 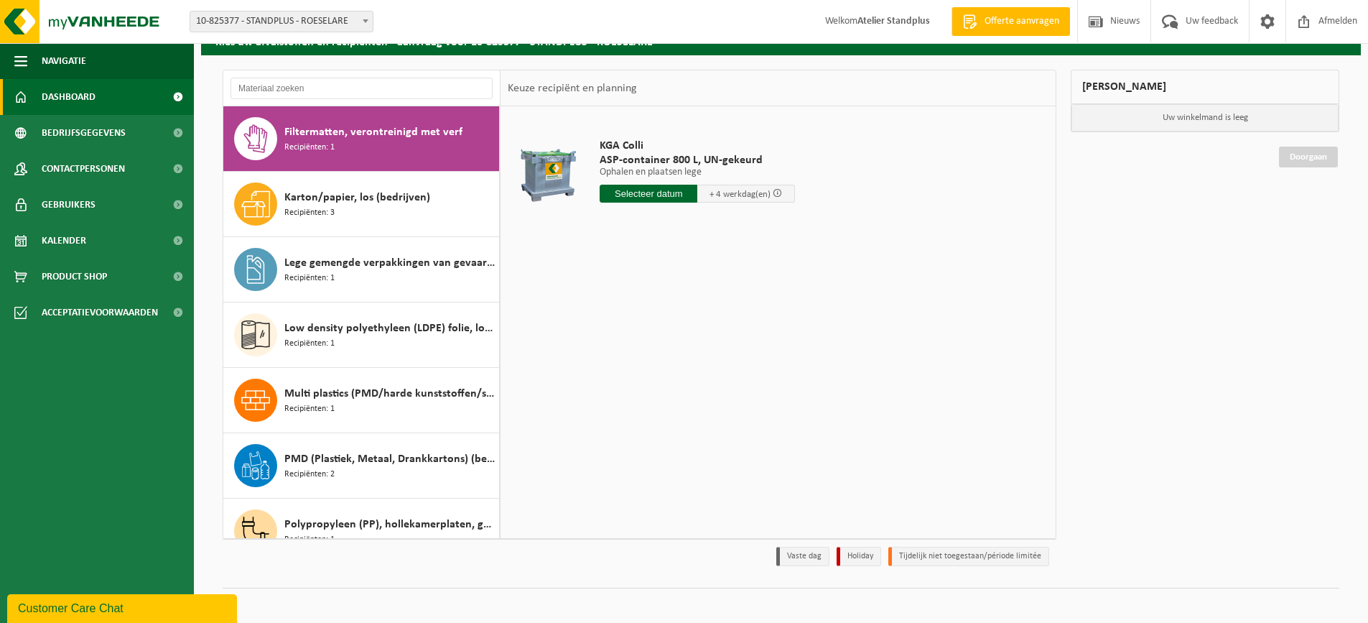 What do you see at coordinates (361, 269) in the screenshot?
I see `button: Lege gemengde verpakkingen van gevaarlijke stoffen Recipiënten: 1` at bounding box center [361, 269].